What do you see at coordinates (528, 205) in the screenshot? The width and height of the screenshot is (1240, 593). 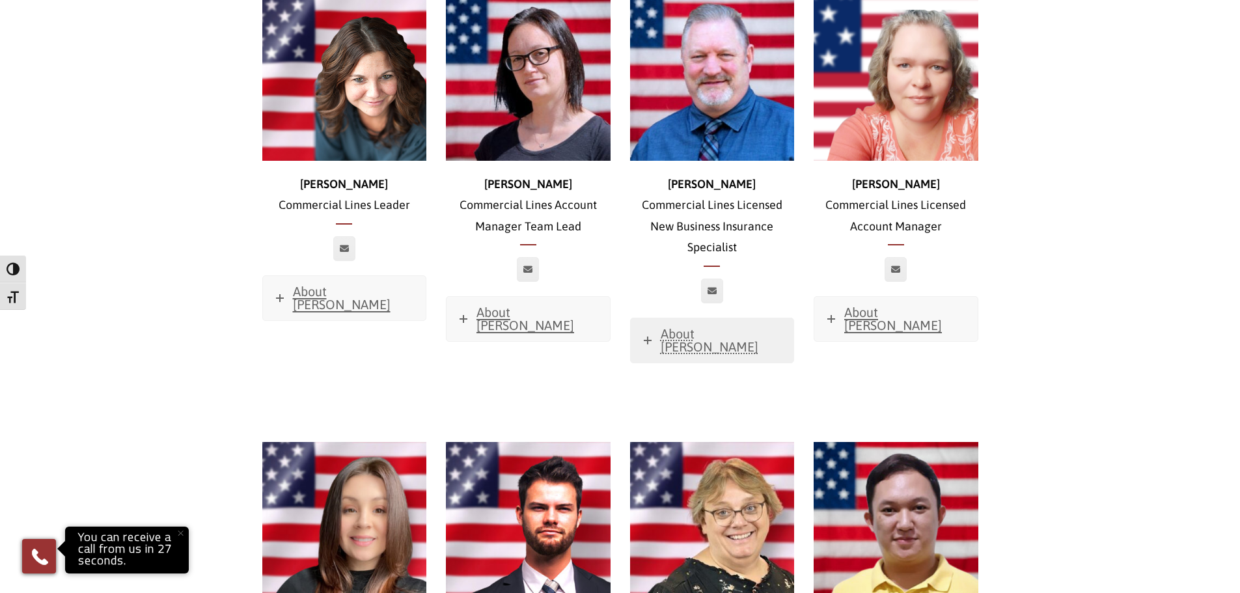 I see `p: Commercial Lines Account Manager Team Lead` at bounding box center [528, 205].